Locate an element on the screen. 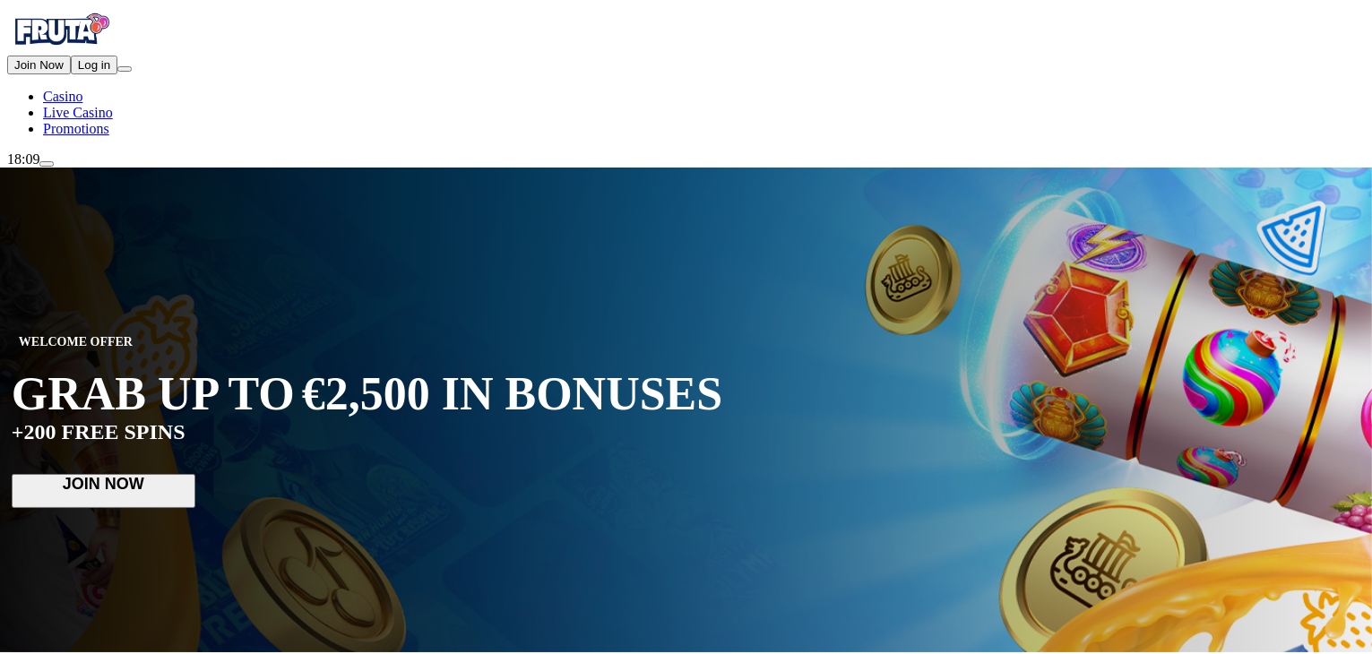  button: menu is located at coordinates (125, 69).